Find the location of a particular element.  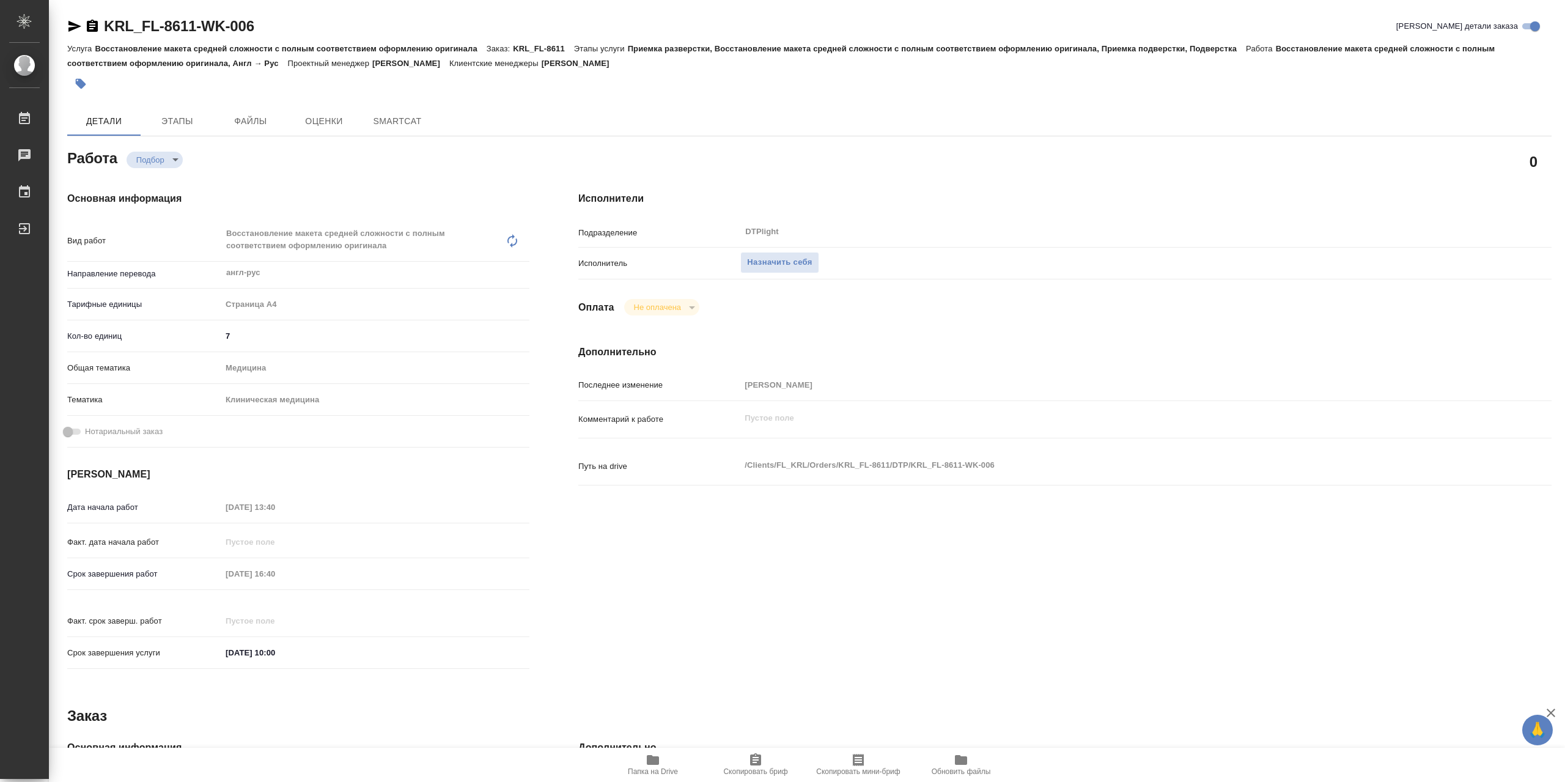

p: Проектный менеджер is located at coordinates (330, 63).